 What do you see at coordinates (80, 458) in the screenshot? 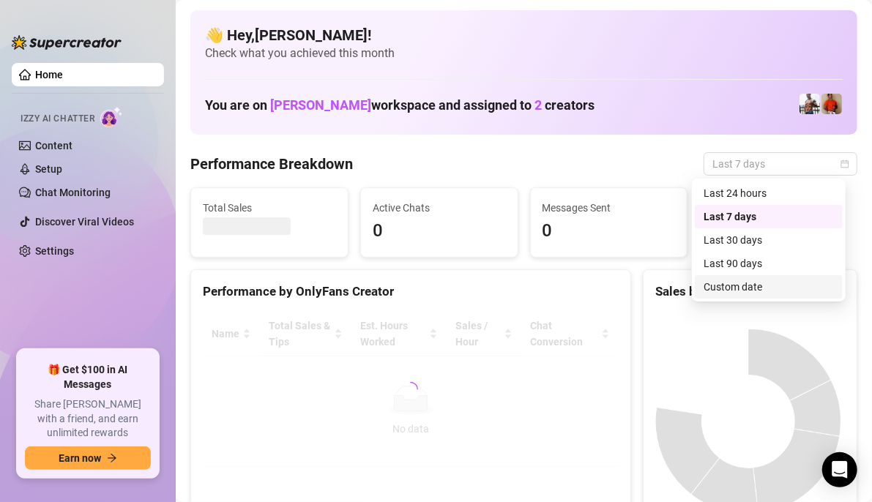
I see `span: Earn now` at bounding box center [80, 458].